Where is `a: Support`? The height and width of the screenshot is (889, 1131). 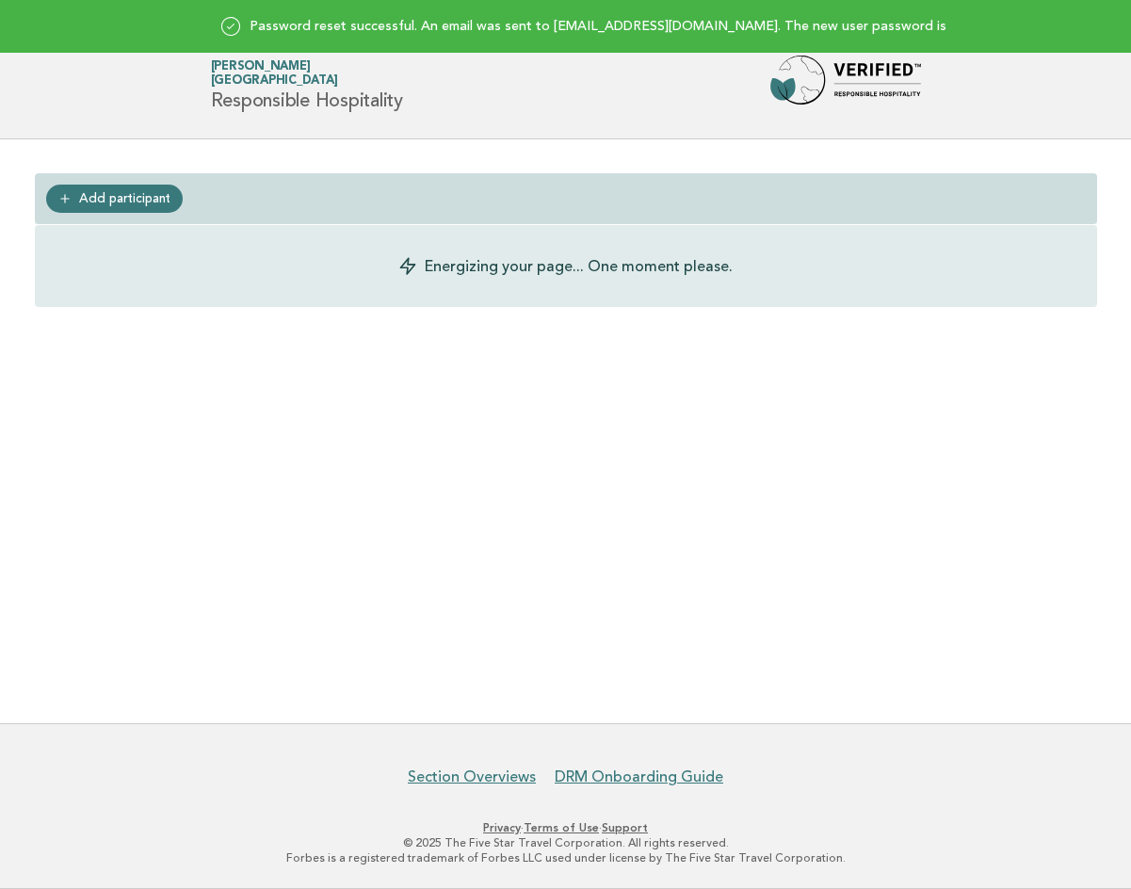 a: Support is located at coordinates (624, 828).